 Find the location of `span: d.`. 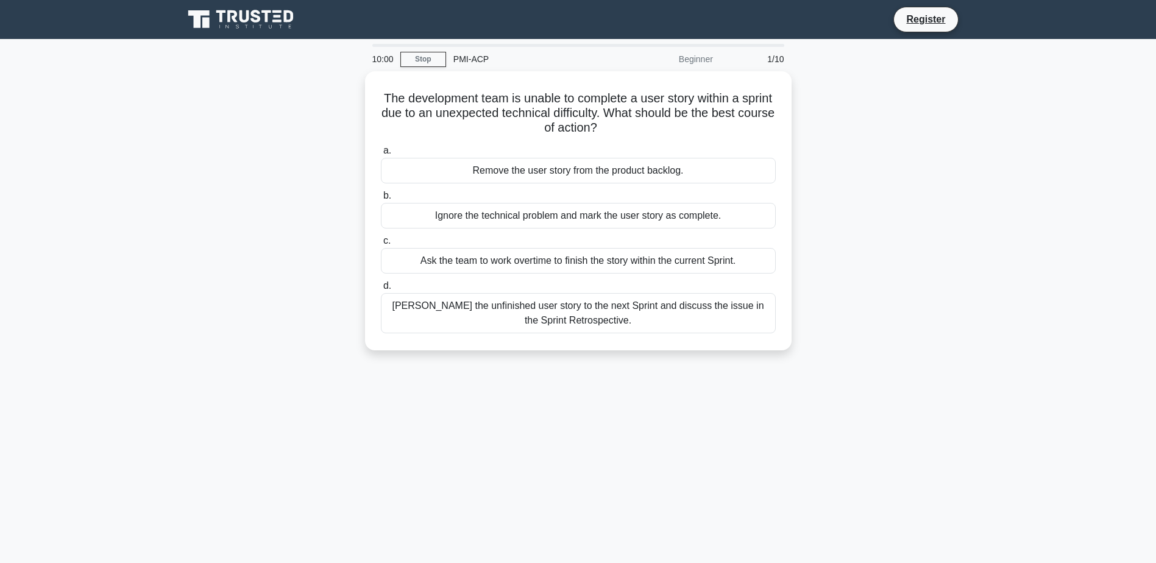

span: d. is located at coordinates (387, 285).